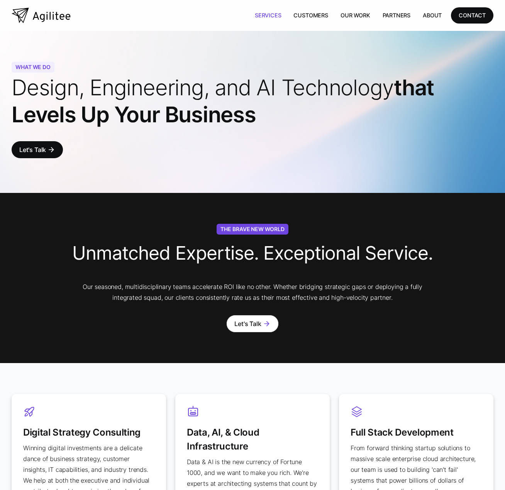  What do you see at coordinates (252, 436) in the screenshot?
I see `h3: Data, AI, & Cloud Infrastructure` at bounding box center [252, 436].